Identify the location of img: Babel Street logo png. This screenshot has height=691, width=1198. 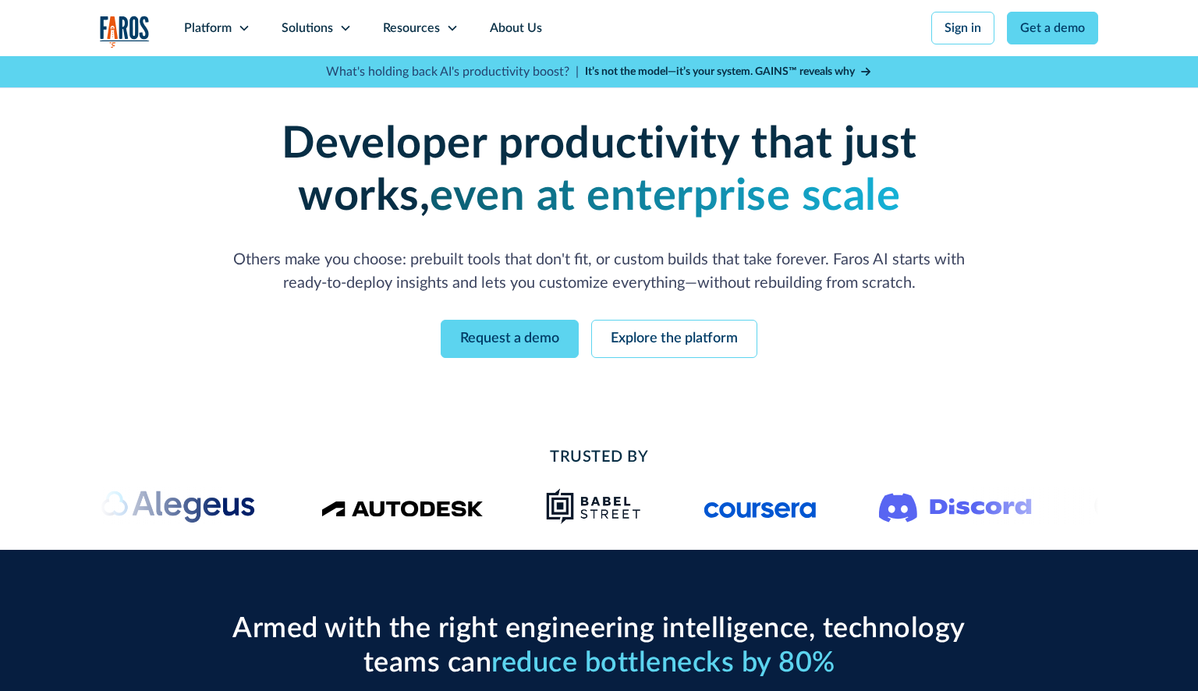
(594, 506).